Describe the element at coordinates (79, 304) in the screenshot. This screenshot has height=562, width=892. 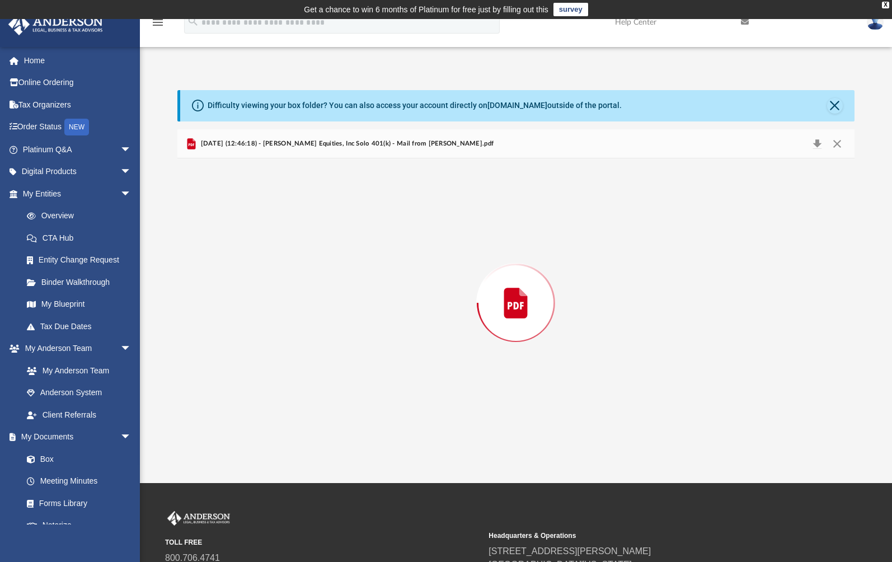
I see `a: My Blueprint` at that location.